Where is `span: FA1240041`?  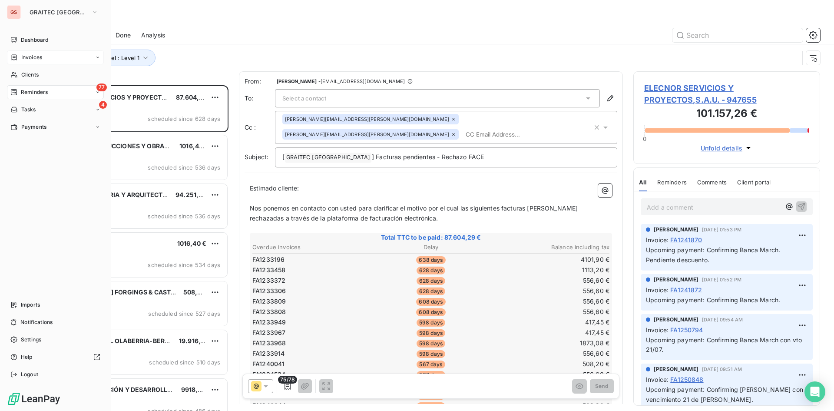
span: FA1240041 is located at coordinates (269, 364).